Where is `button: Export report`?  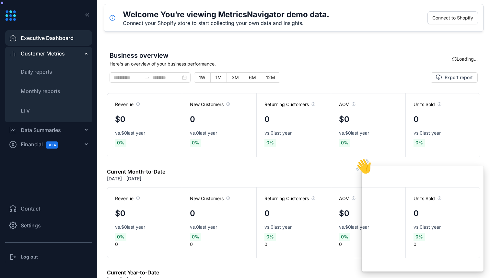 button: Export report is located at coordinates (454, 77).